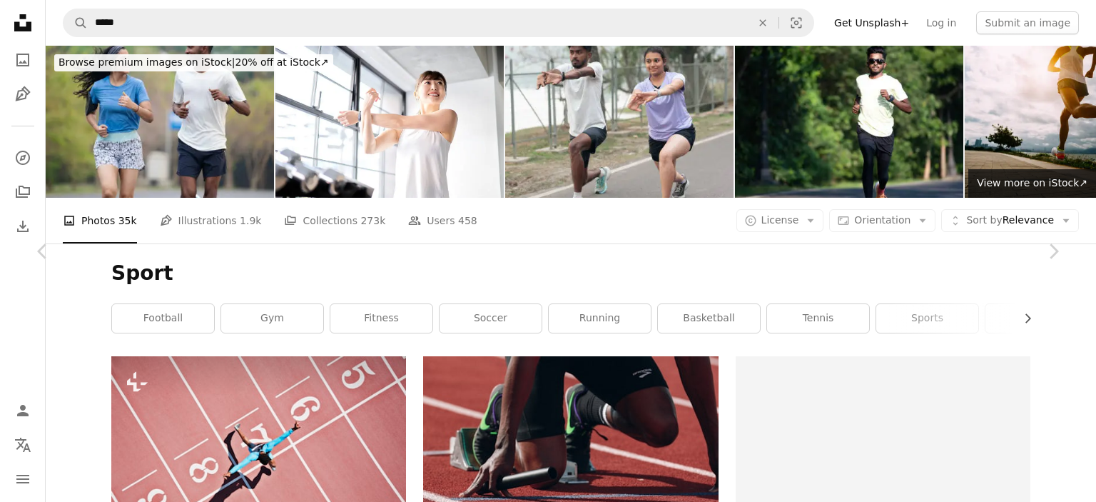  Describe the element at coordinates (780, 221) in the screenshot. I see `button: License` at that location.